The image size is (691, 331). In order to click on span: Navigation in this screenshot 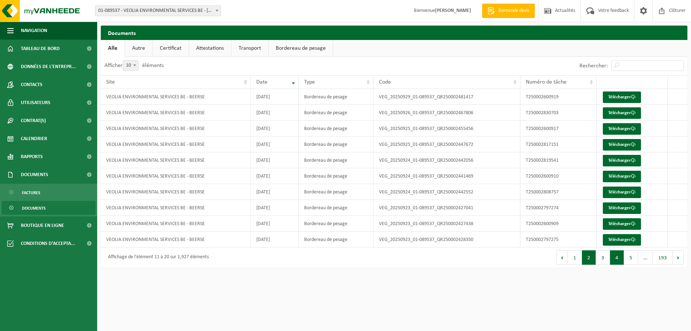, I will do `click(34, 31)`.